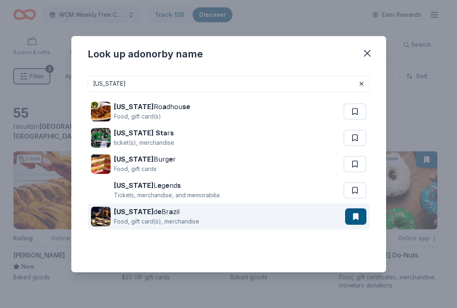 The image size is (457, 308). I want to click on div: Look up a donor by name, so click(145, 54).